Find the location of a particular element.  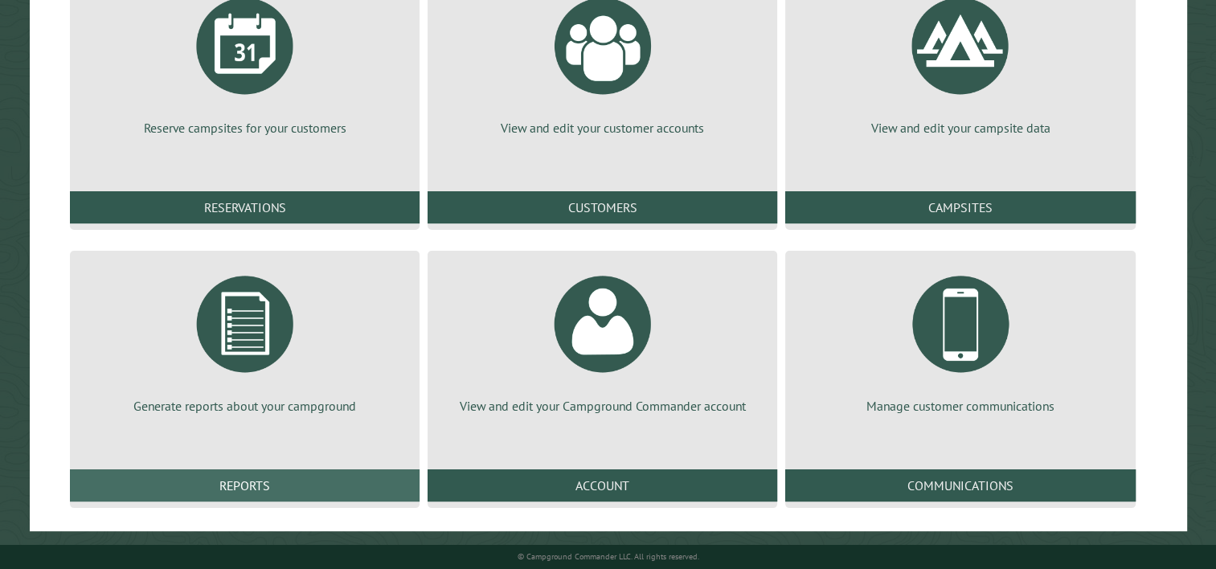

a: Campsites is located at coordinates (959, 207).